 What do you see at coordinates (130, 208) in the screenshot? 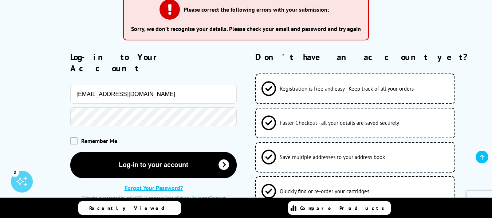
I see `a: Recently Viewed` at bounding box center [130, 208].